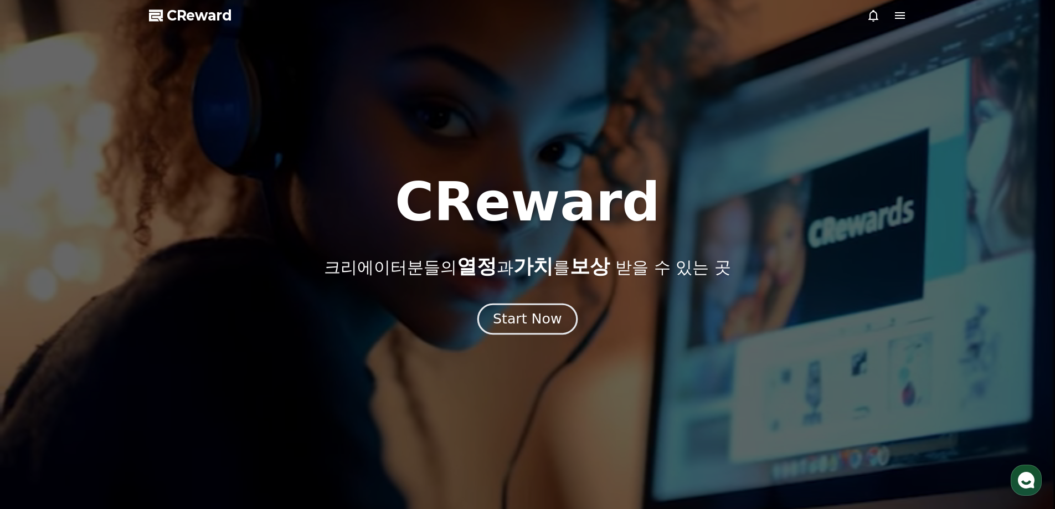 The width and height of the screenshot is (1055, 509). Describe the element at coordinates (533, 266) in the screenshot. I see `span: 가치` at that location.